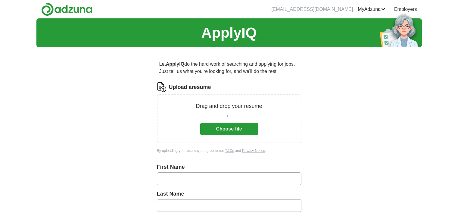 This screenshot has width=458, height=220. Describe the element at coordinates (406, 9) in the screenshot. I see `a: Employers` at that location.